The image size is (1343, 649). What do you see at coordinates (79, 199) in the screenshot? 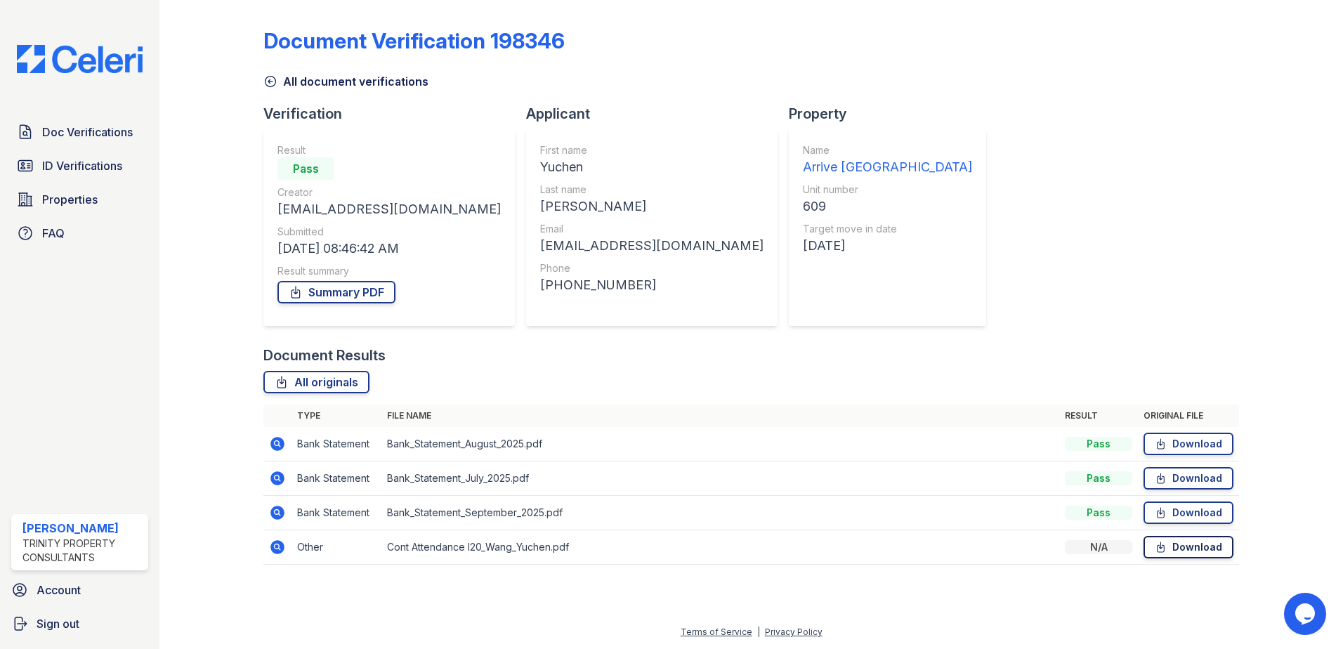
I see `a: Properties` at bounding box center [79, 199].